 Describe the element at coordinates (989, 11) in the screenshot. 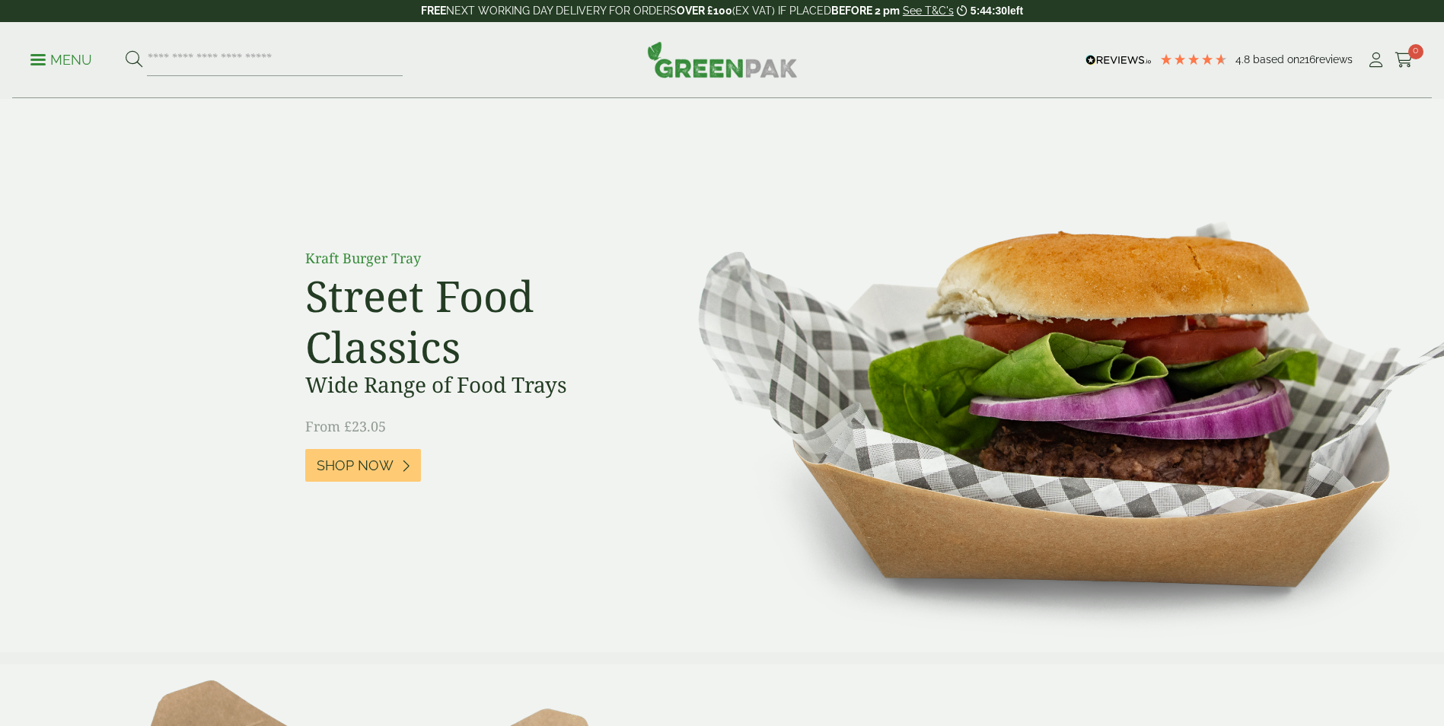

I see `span: 5:44:30` at that location.